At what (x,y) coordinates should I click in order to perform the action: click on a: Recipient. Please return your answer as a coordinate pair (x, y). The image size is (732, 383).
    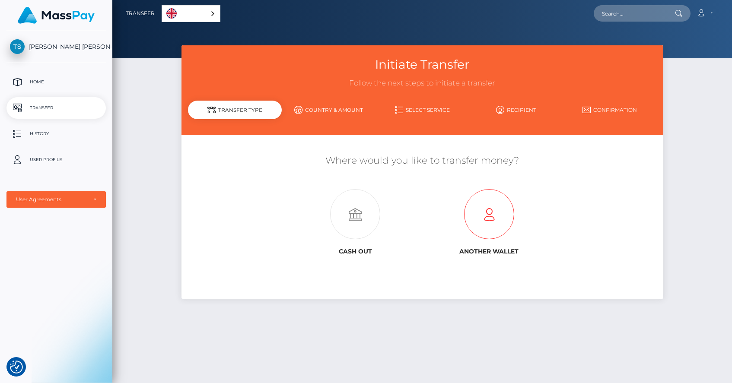
    Looking at the image, I should click on (516, 110).